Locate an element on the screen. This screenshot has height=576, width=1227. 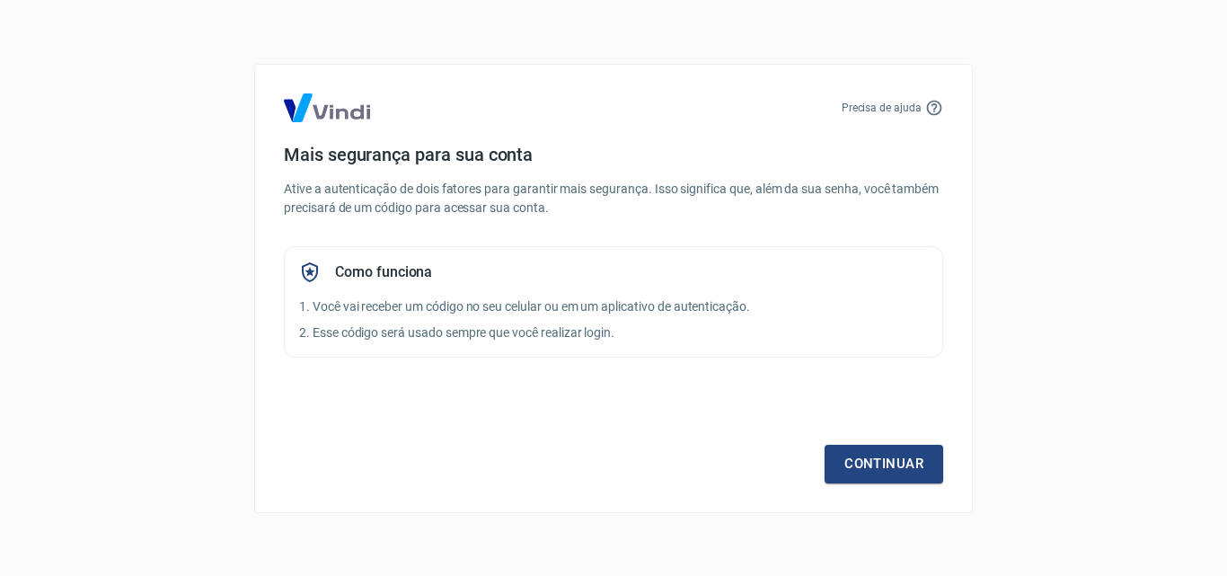
img: Logo Vind is located at coordinates (327, 108).